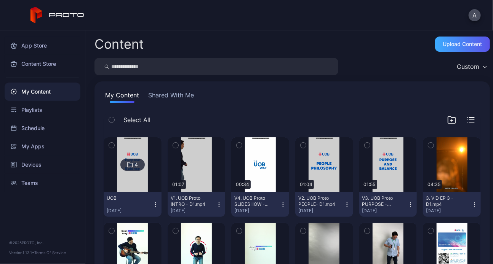 This screenshot has height=264, width=493. I want to click on div: UOB, so click(128, 198).